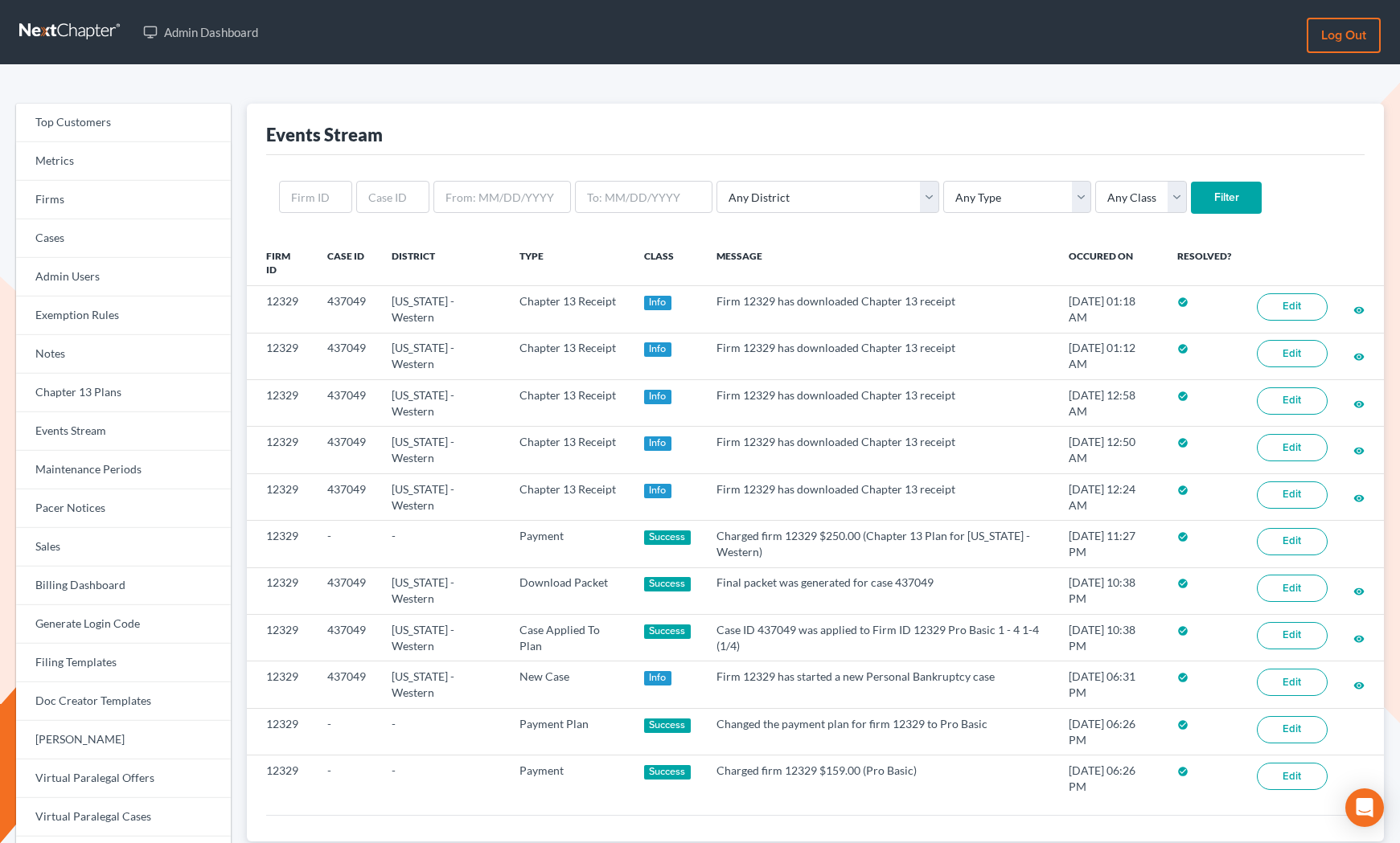  Describe the element at coordinates (123, 316) in the screenshot. I see `a: Exemption Rules` at that location.